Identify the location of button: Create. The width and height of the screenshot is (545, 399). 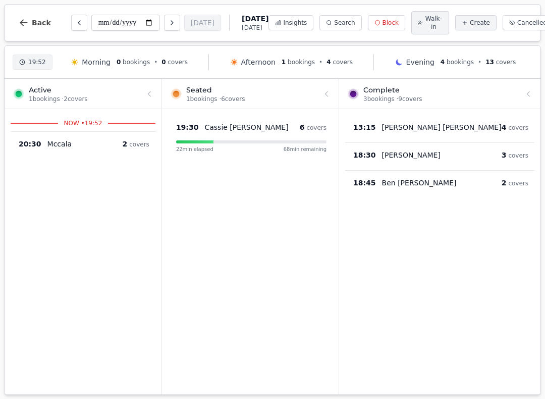
(476, 23).